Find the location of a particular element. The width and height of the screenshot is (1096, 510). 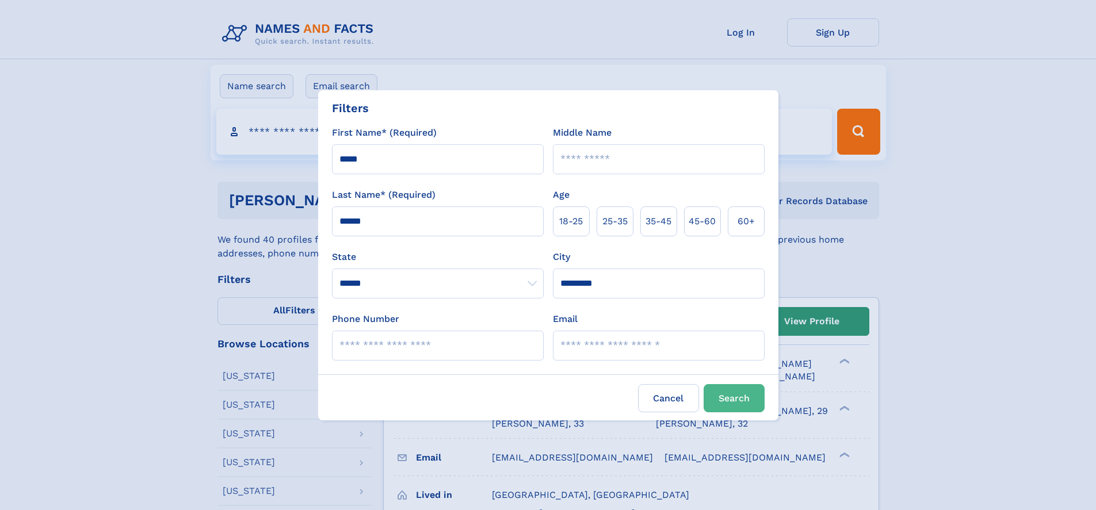

span: 60+ is located at coordinates (746, 221).